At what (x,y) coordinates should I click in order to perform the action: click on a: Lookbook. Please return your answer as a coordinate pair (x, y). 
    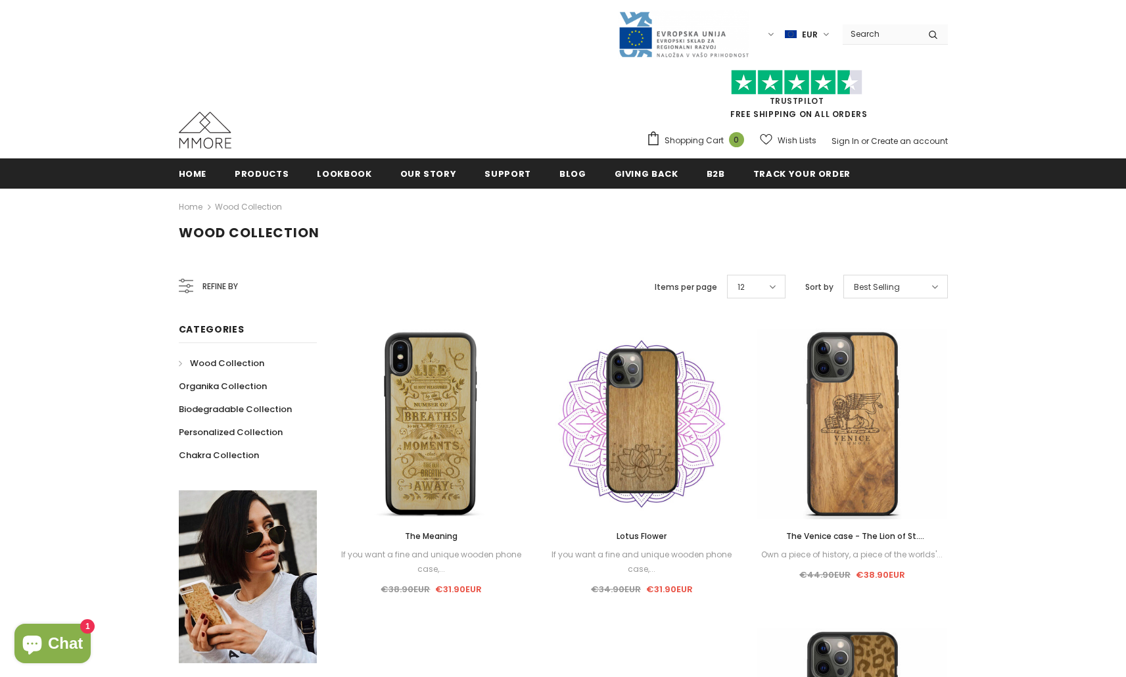
    Looking at the image, I should click on (344, 173).